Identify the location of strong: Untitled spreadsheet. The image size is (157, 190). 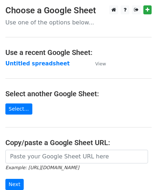
(37, 63).